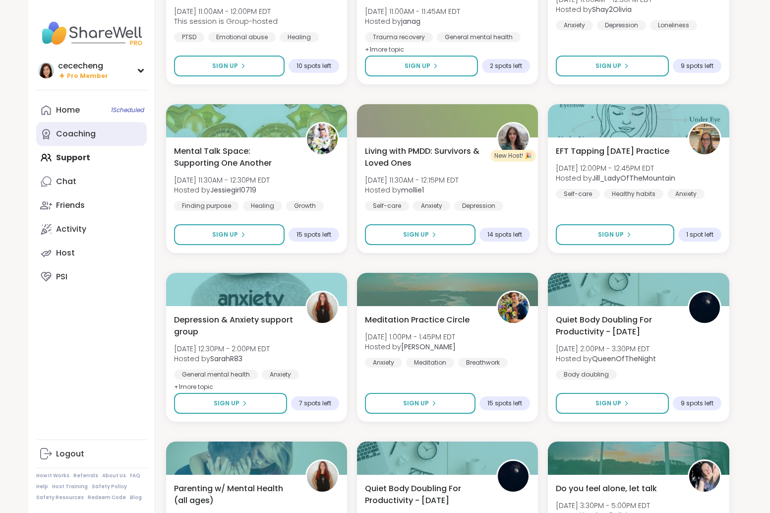 The height and width of the screenshot is (513, 770). I want to click on img: ShareWell Nav Logo, so click(91, 33).